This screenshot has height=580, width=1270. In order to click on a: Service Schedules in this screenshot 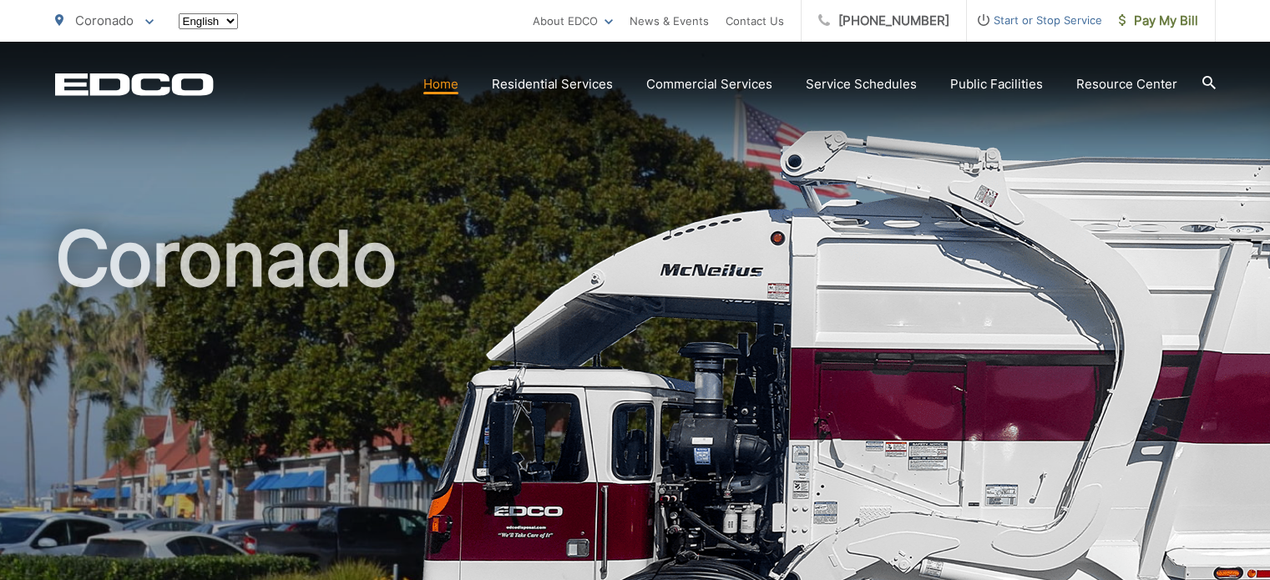, I will do `click(861, 84)`.